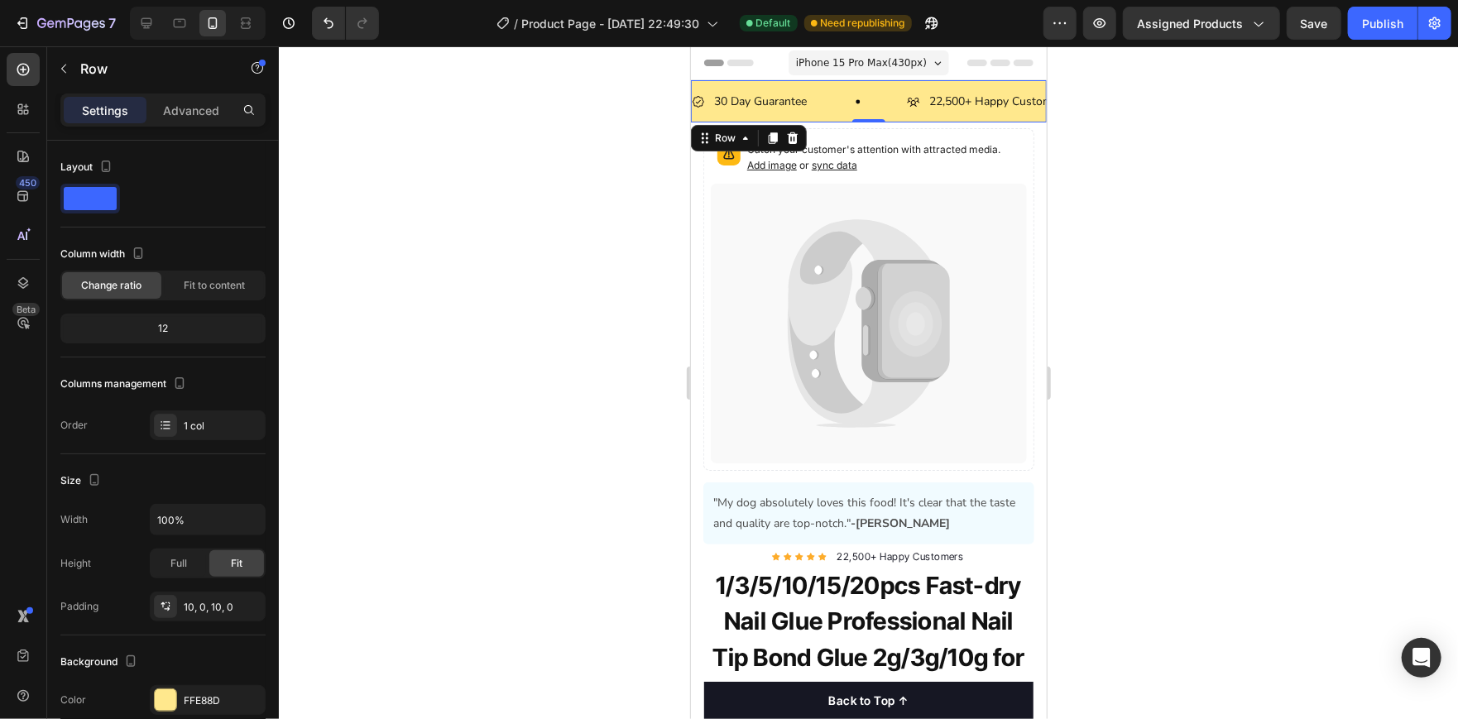 The image size is (1458, 719). What do you see at coordinates (34, 92) in the screenshot?
I see `div: Row` at bounding box center [34, 92].